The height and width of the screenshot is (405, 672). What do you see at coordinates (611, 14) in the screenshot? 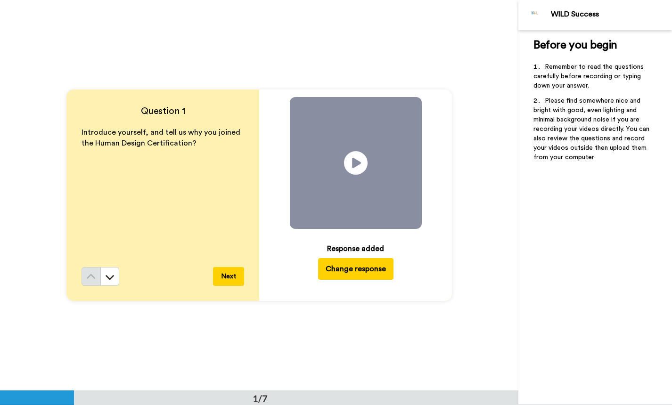
I see `div: WILD Success` at bounding box center [611, 14].